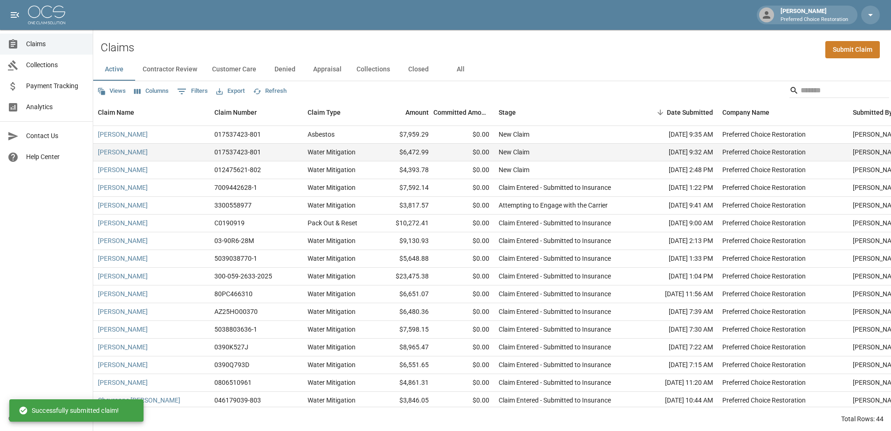 This screenshot has width=891, height=431. What do you see at coordinates (373, 69) in the screenshot?
I see `button: Collections` at bounding box center [373, 69].